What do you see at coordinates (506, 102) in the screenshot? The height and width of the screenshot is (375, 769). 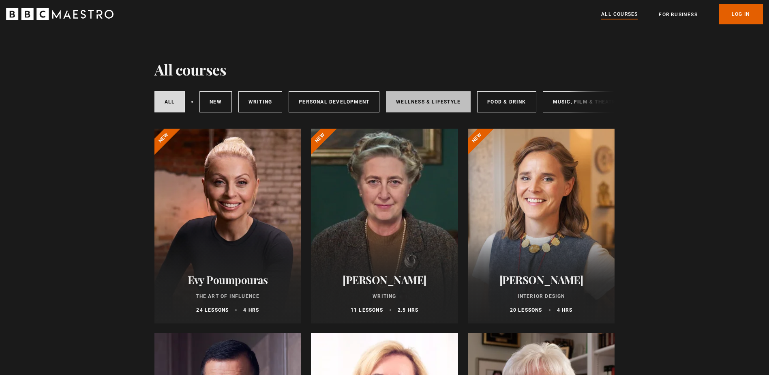 I see `a: Food & Drink` at bounding box center [506, 102].